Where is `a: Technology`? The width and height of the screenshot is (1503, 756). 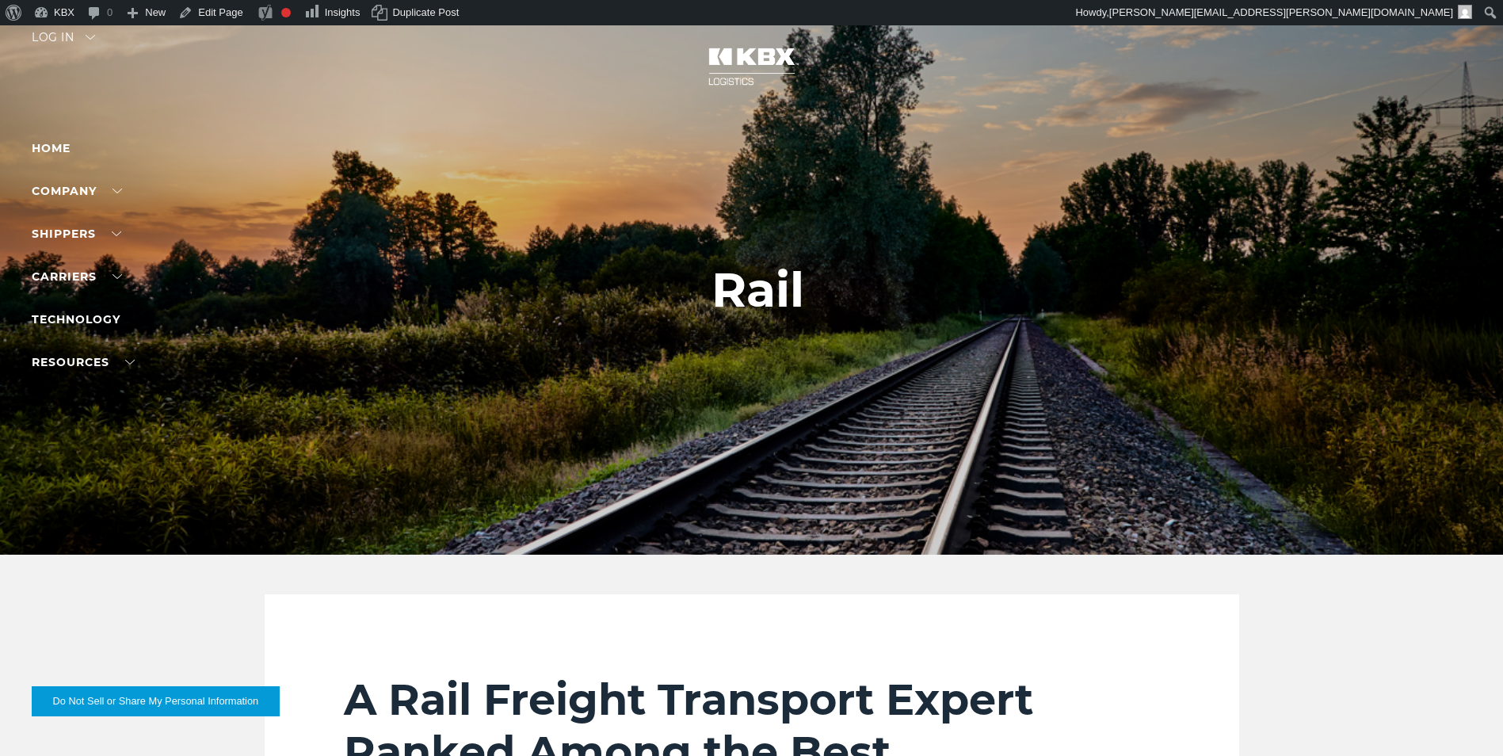 a: Technology is located at coordinates (76, 319).